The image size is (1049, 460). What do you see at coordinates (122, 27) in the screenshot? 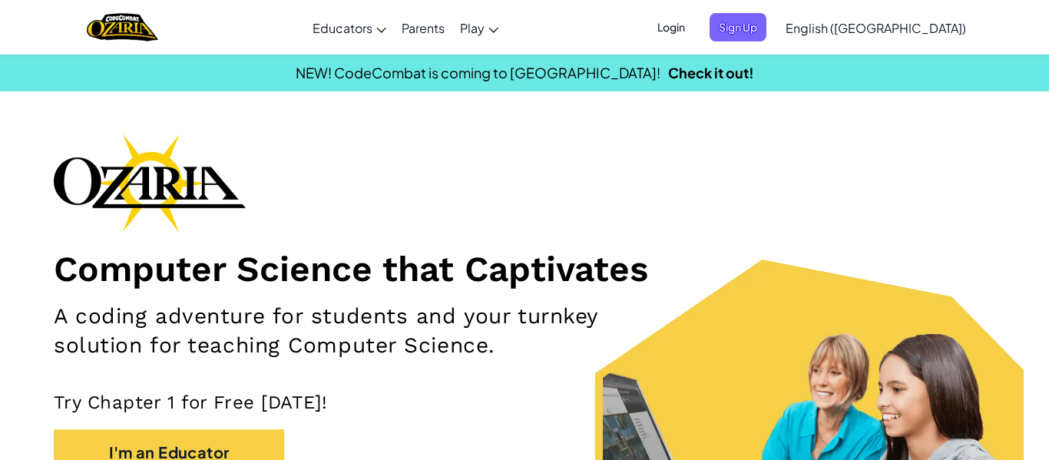
I see `img: Home` at bounding box center [122, 27].